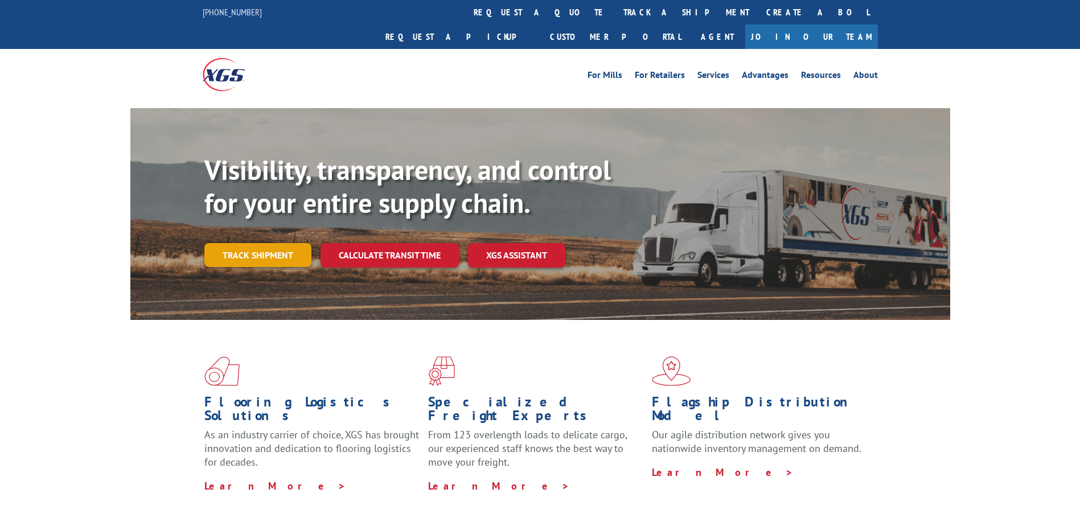 The width and height of the screenshot is (1080, 526). I want to click on a: Track shipment, so click(258, 255).